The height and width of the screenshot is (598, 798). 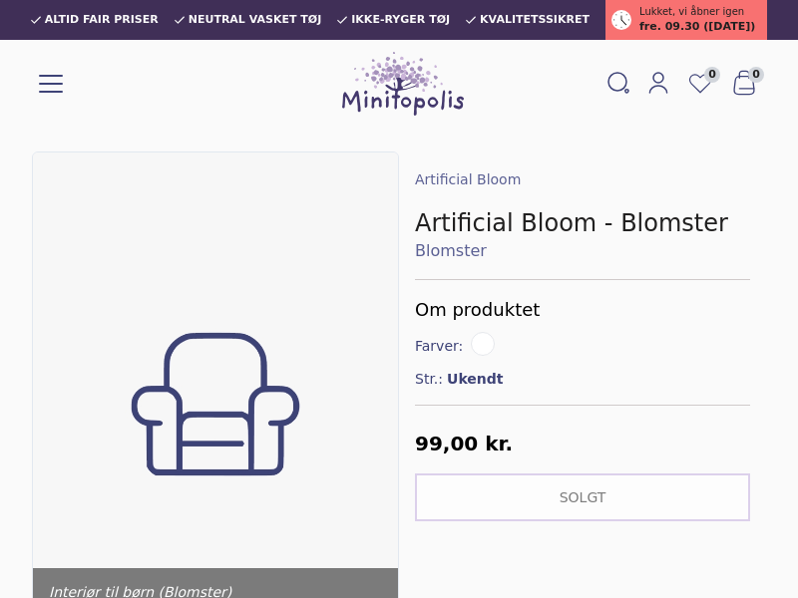 I want to click on span: Farver:, so click(x=441, y=346).